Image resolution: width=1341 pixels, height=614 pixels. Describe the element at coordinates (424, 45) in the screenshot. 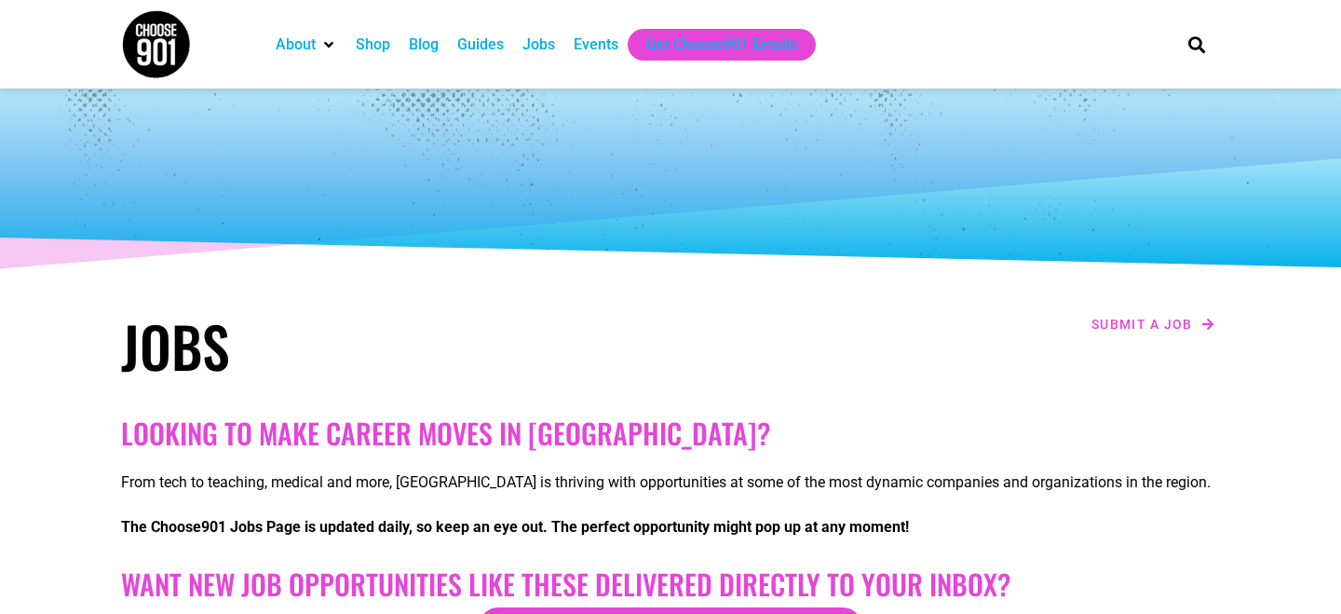

I see `a: Blog` at that location.